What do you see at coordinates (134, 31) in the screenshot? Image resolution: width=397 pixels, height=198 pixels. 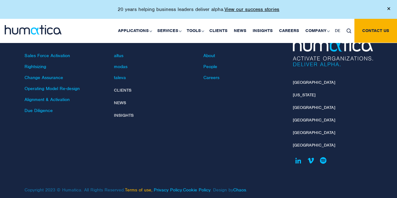 I see `a: Applications` at bounding box center [134, 31].